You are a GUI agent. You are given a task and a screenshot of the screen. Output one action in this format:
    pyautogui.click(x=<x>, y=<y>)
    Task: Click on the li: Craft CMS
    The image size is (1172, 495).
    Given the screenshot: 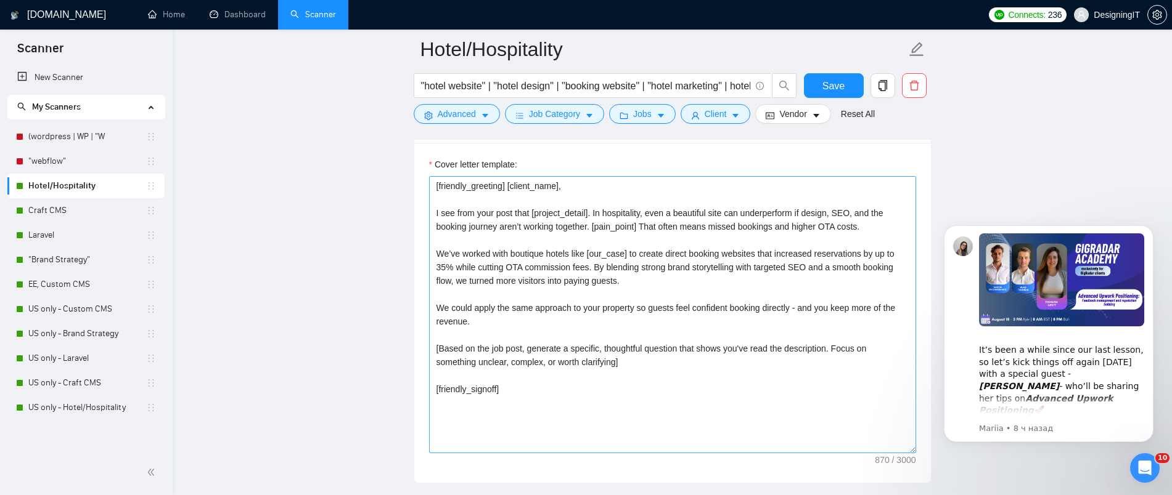 What is the action you would take?
    pyautogui.click(x=86, y=211)
    